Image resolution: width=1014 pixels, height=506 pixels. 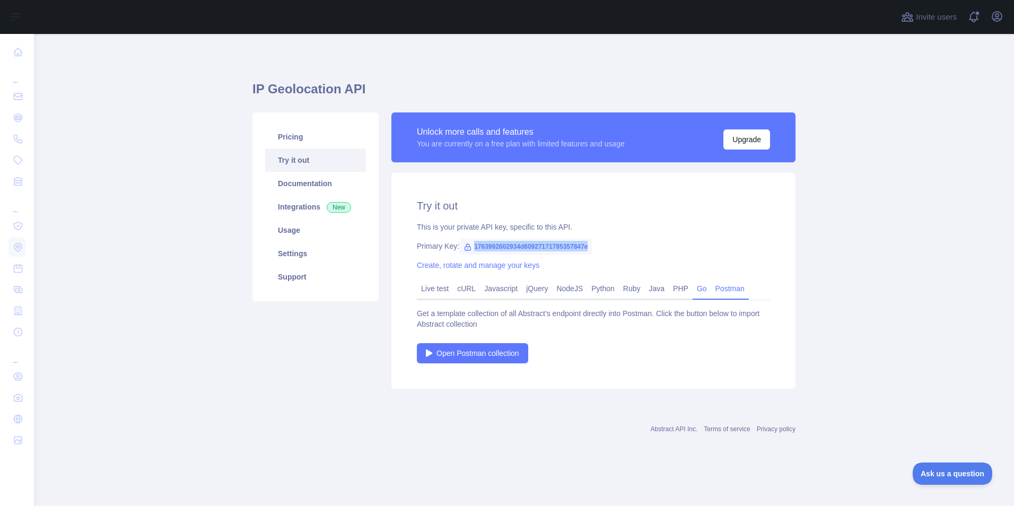 I want to click on a: Create, rotate and manage your keys, so click(x=478, y=265).